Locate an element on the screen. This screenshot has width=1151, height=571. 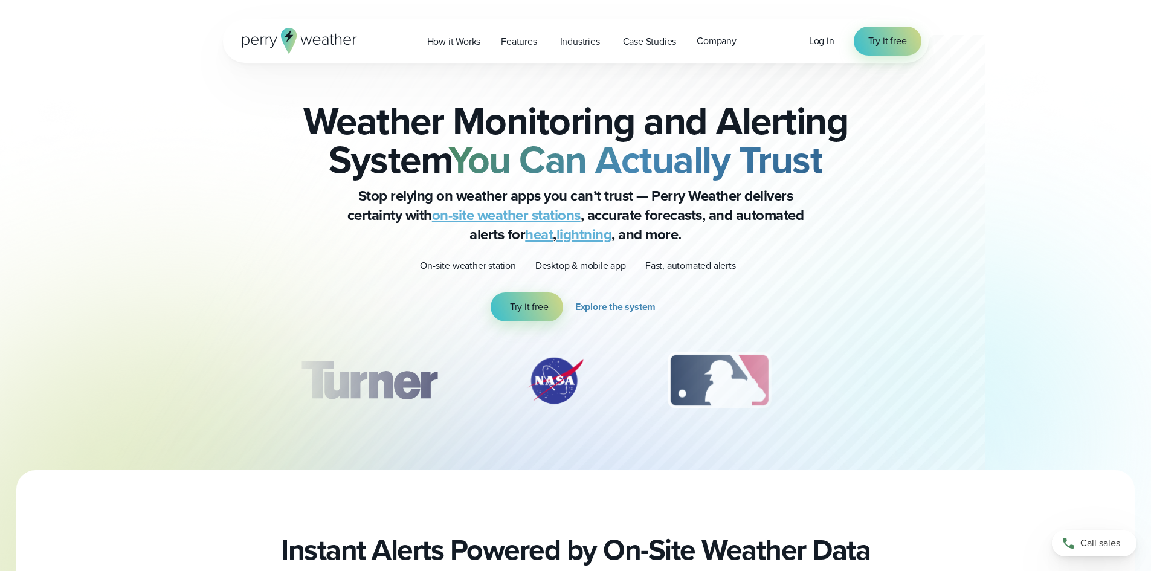
a: on-site weather stations is located at coordinates (506, 215).